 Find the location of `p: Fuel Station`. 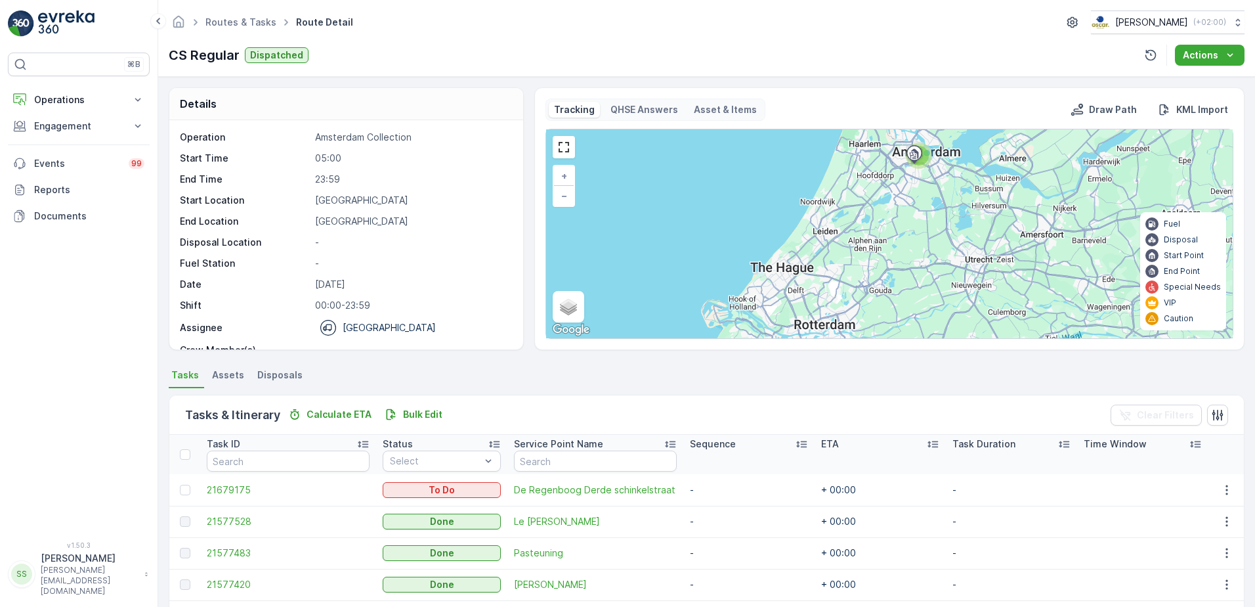

p: Fuel Station is located at coordinates (245, 263).